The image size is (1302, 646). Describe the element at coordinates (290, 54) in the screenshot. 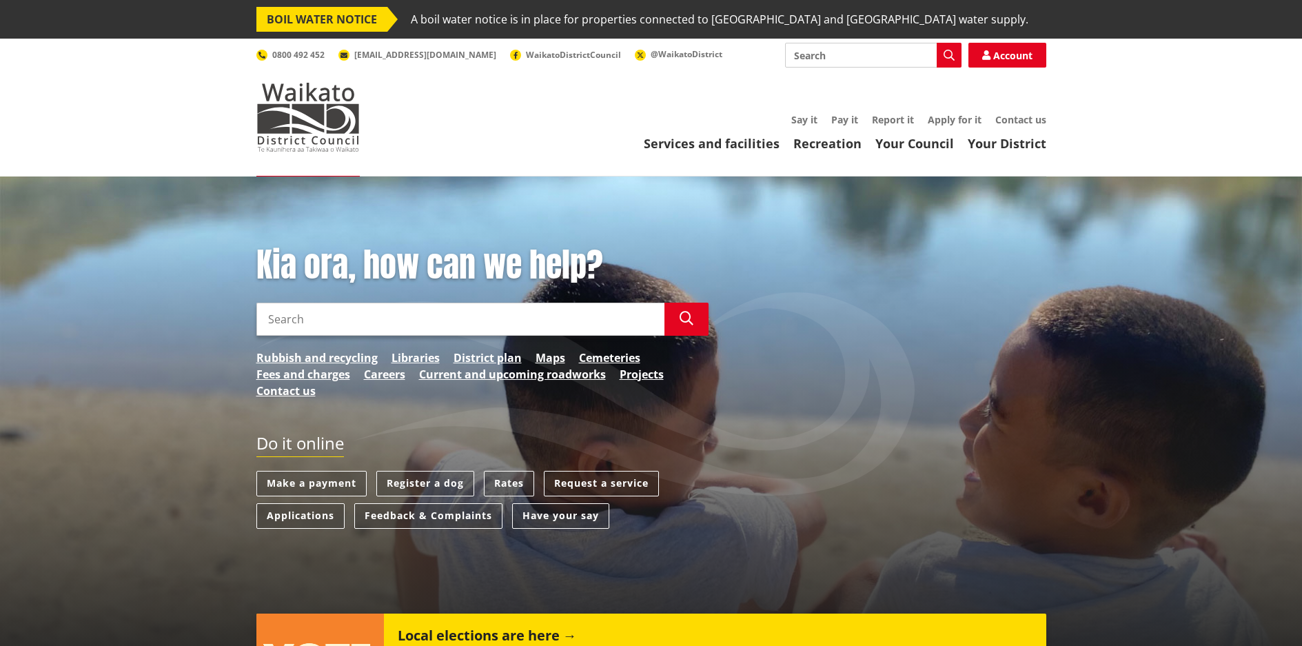

I see `a: 0800 492 452` at that location.